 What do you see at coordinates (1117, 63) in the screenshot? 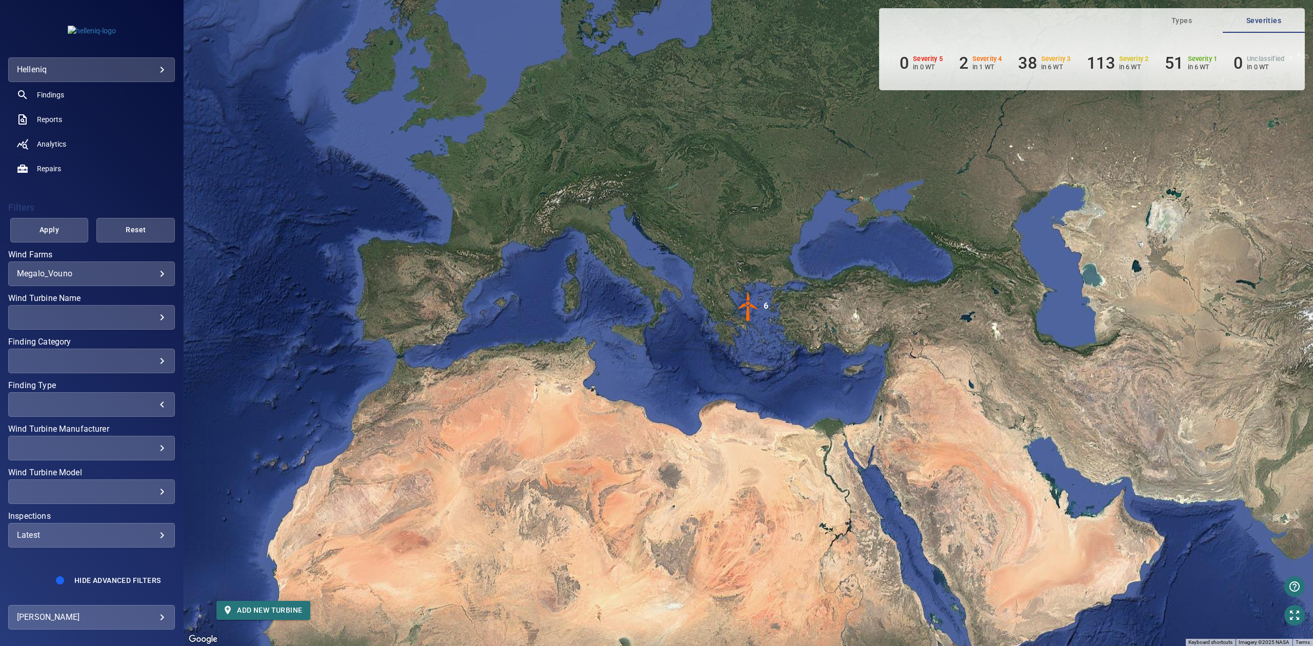
I see `li: Severity 2` at bounding box center [1117, 63].